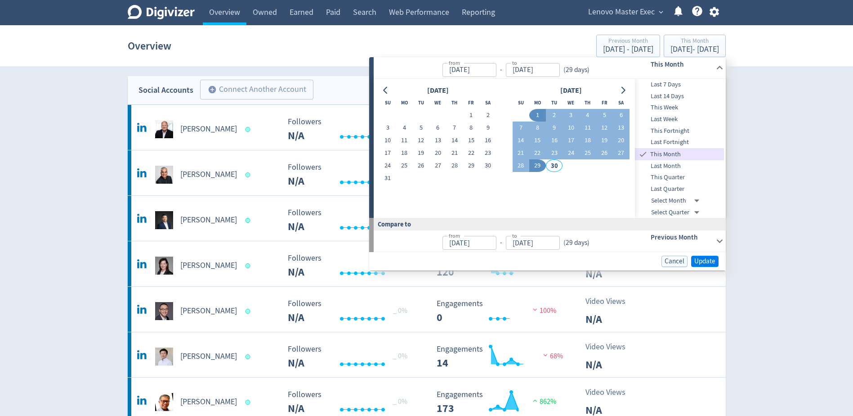 The height and width of the screenshot is (416, 853). I want to click on span: expand_more, so click(661, 12).